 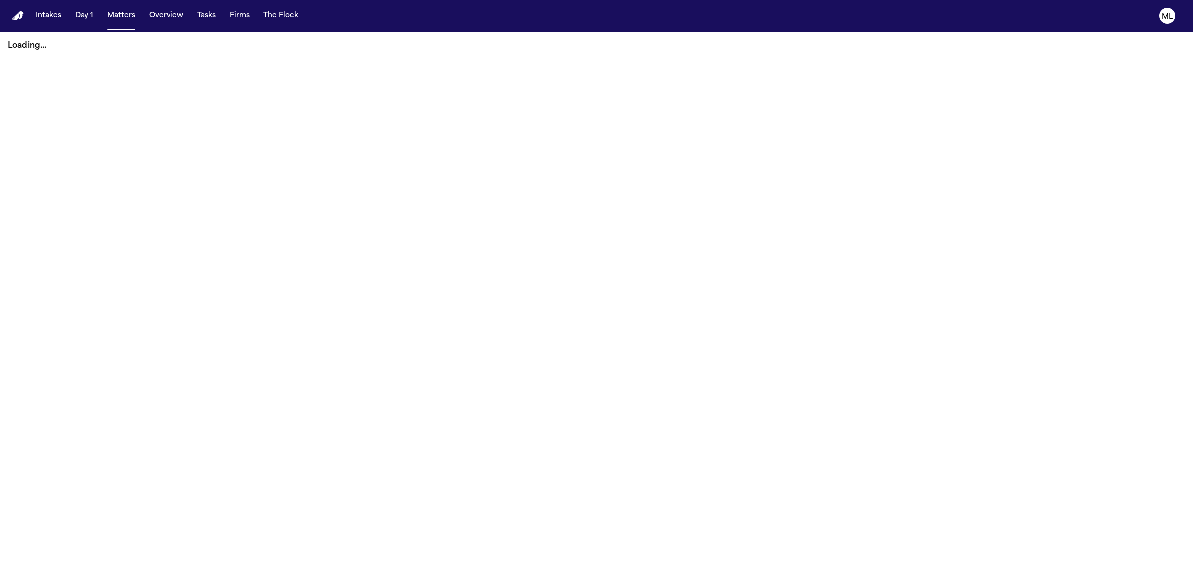 What do you see at coordinates (166, 16) in the screenshot?
I see `a: Overview` at bounding box center [166, 16].